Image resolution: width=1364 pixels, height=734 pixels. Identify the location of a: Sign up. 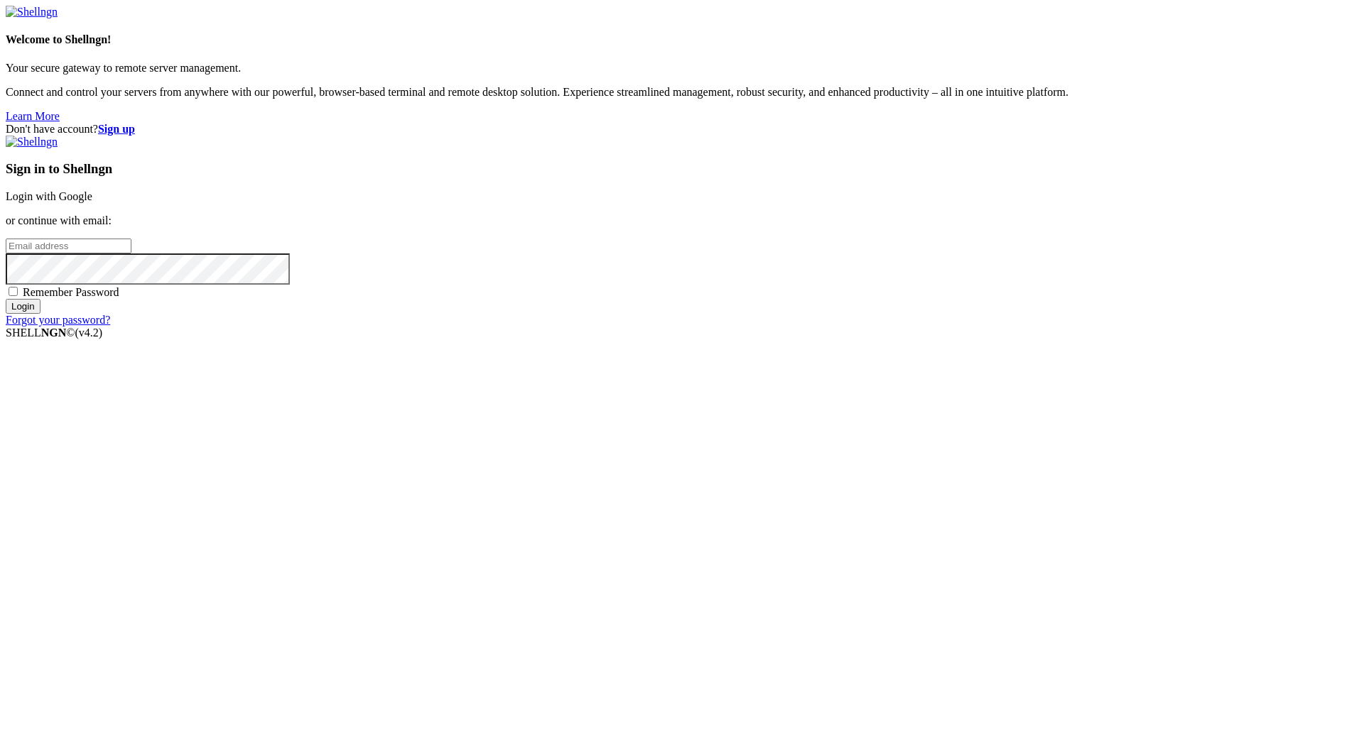
(116, 129).